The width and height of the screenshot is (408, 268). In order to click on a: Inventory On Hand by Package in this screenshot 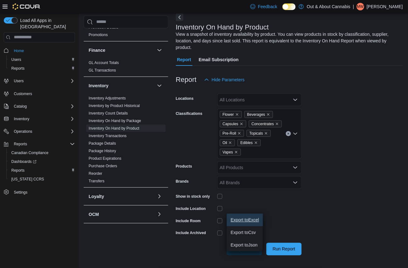, I will do `click(115, 121)`.